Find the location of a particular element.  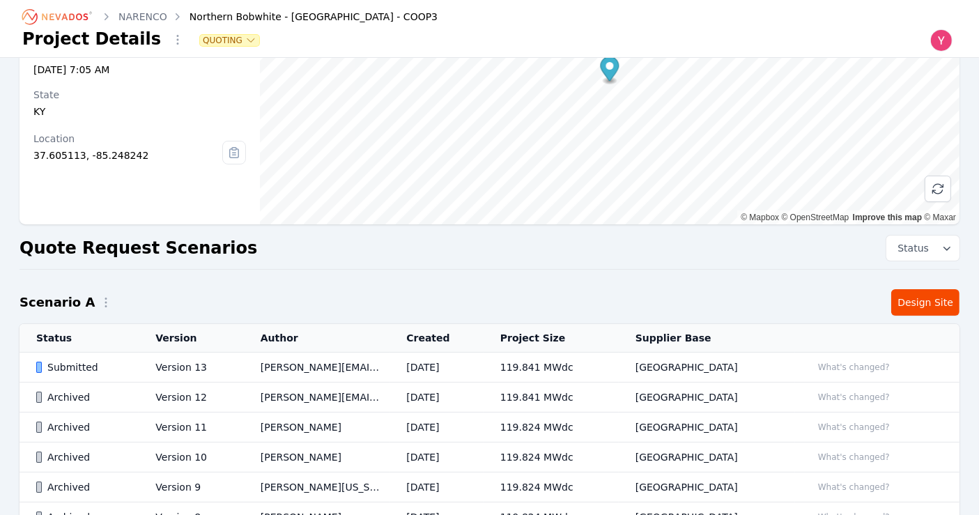

th: Status is located at coordinates (79, 338).